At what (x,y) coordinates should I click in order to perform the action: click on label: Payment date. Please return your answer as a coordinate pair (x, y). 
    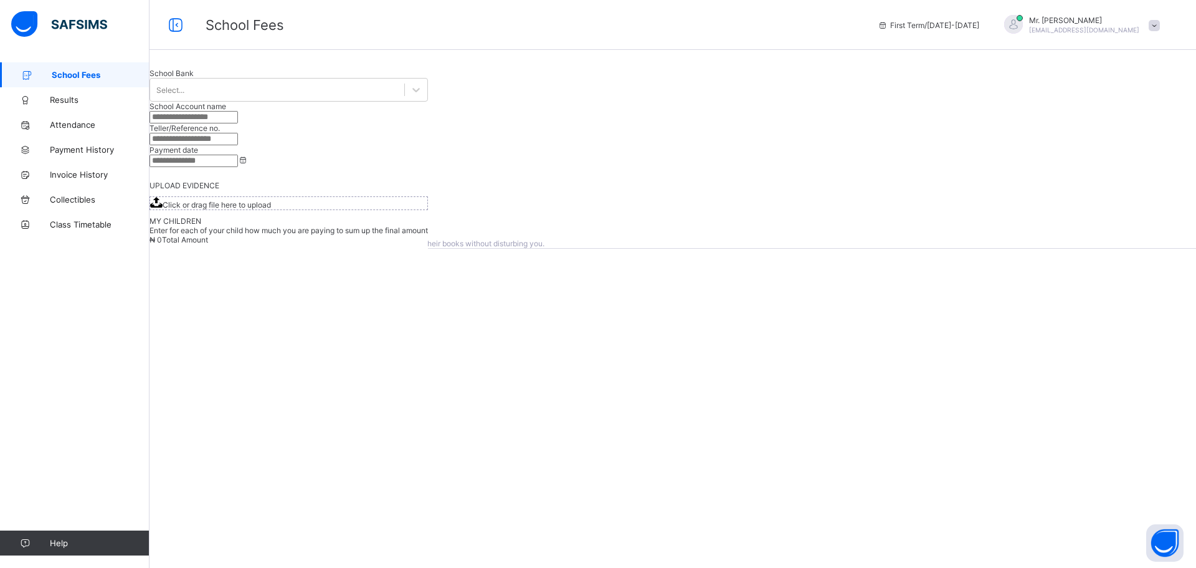
    Looking at the image, I should click on (174, 150).